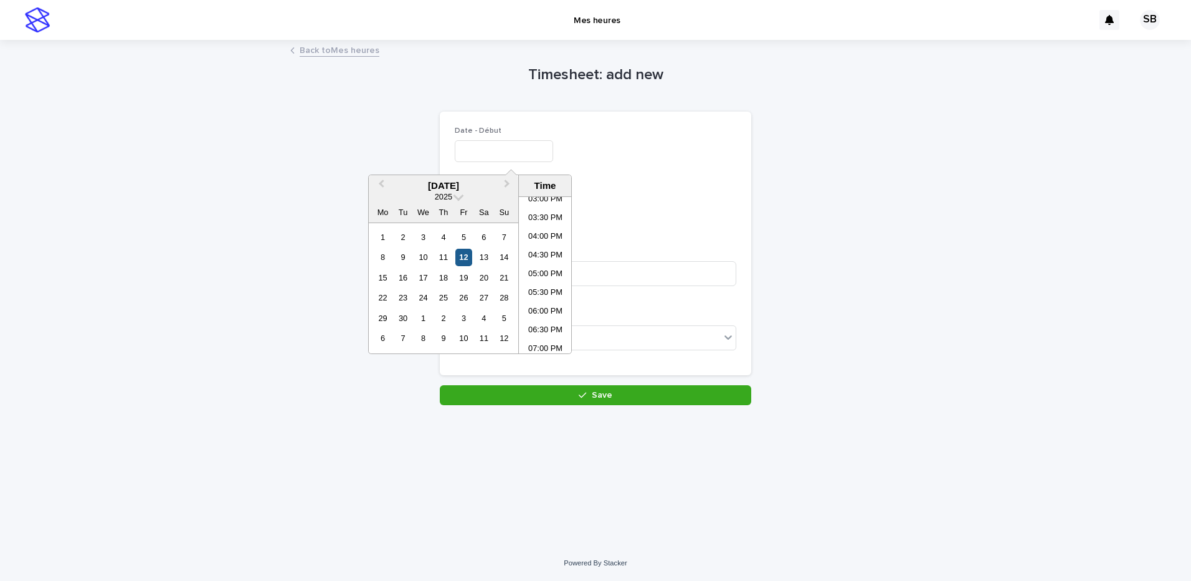 Image resolution: width=1191 pixels, height=581 pixels. Describe the element at coordinates (545, 293) in the screenshot. I see `li: 05:30 PM` at that location.